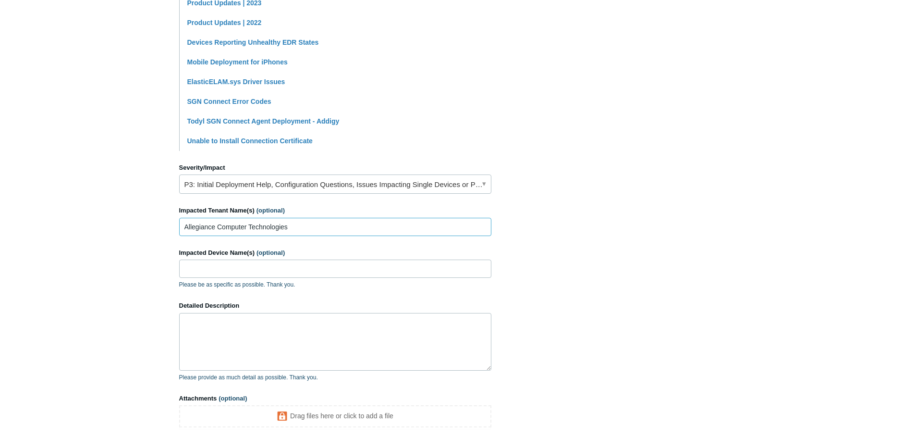 The image size is (915, 438). I want to click on a: Unable to Install Connection Certificate, so click(250, 141).